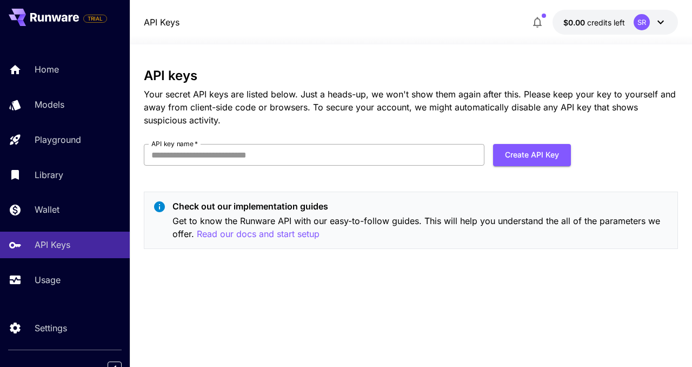 Image resolution: width=692 pixels, height=367 pixels. What do you see at coordinates (606, 22) in the screenshot?
I see `span: credits left` at bounding box center [606, 22].